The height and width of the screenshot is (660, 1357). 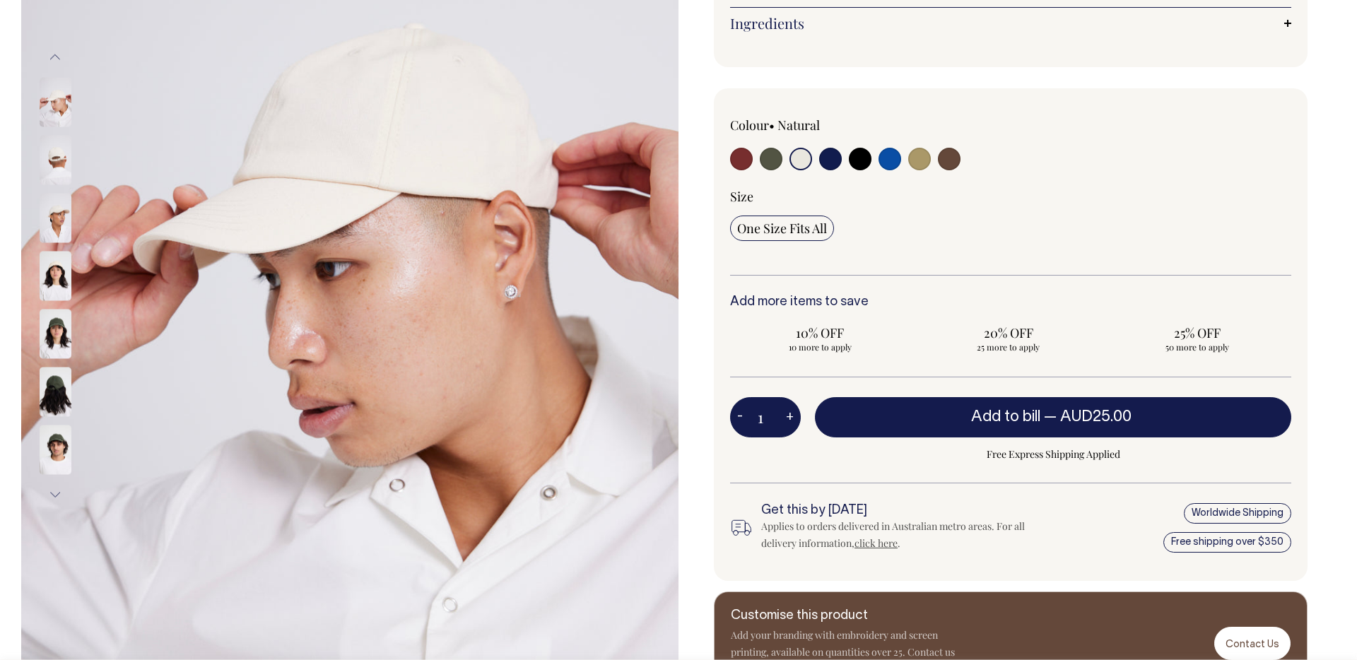 I want to click on input: 25% OFF 50 more to apply, so click(x=1197, y=339).